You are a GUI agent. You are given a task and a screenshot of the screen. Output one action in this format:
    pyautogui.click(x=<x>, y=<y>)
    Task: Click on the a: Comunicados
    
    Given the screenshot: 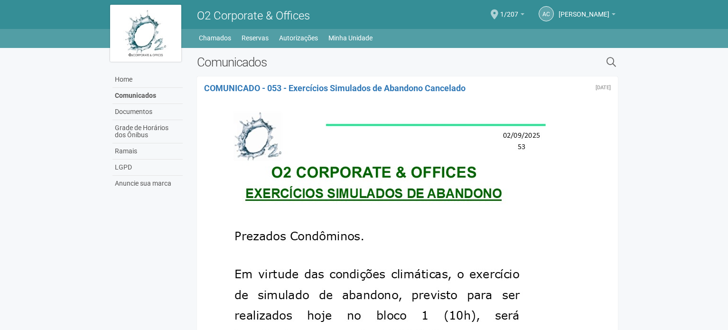 What is the action you would take?
    pyautogui.click(x=148, y=96)
    